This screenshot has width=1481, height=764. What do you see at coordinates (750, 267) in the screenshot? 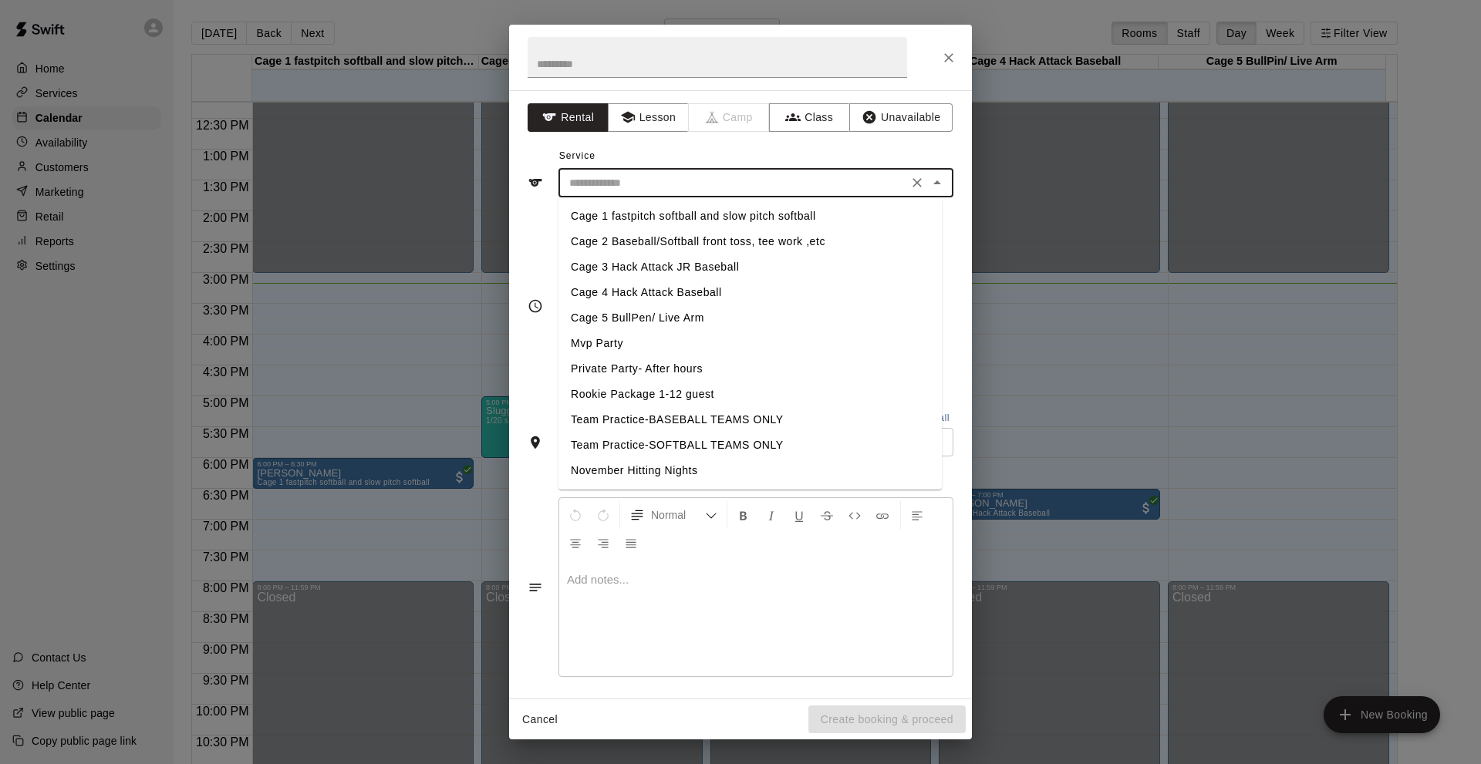
I see `li: Cage 3 Hack Attack JR Baseball` at bounding box center [750, 267].